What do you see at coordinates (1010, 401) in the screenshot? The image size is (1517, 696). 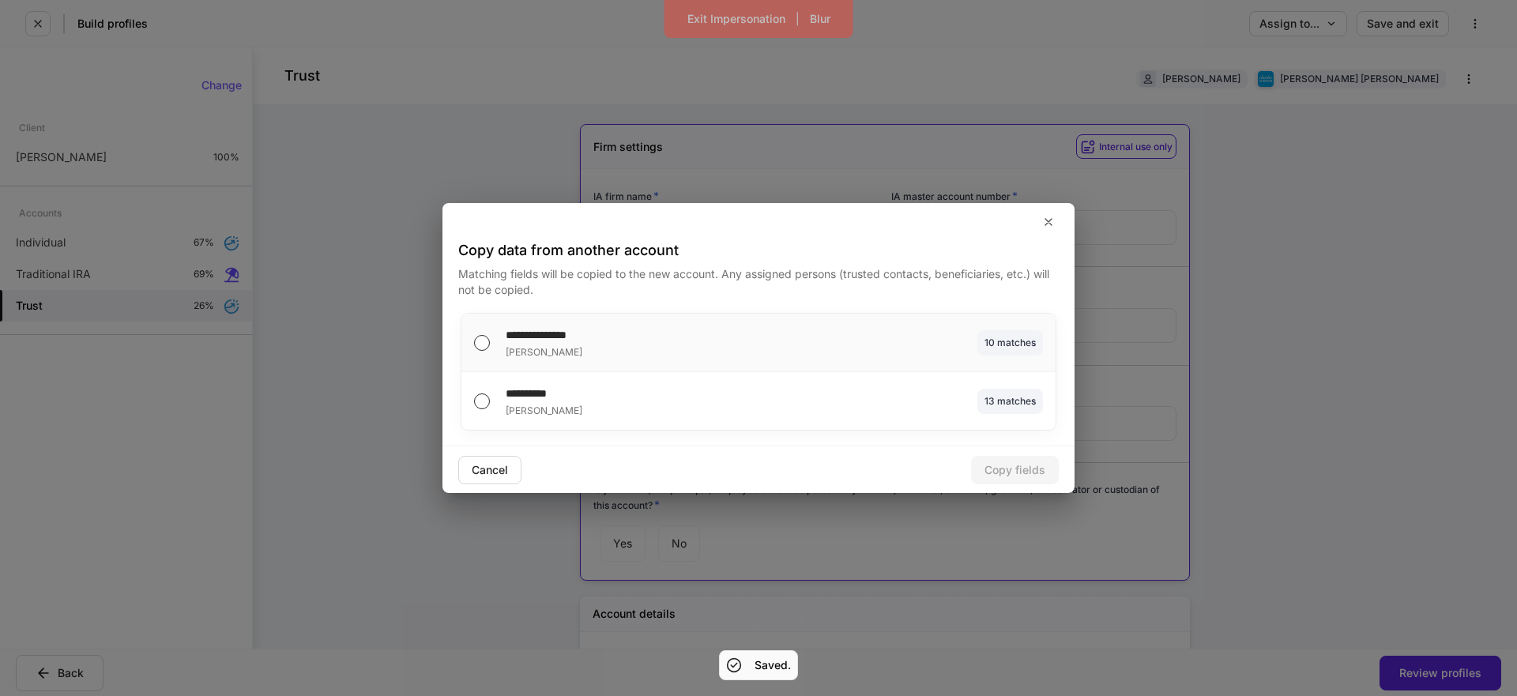 I see `div: 13 matches` at bounding box center [1010, 401].